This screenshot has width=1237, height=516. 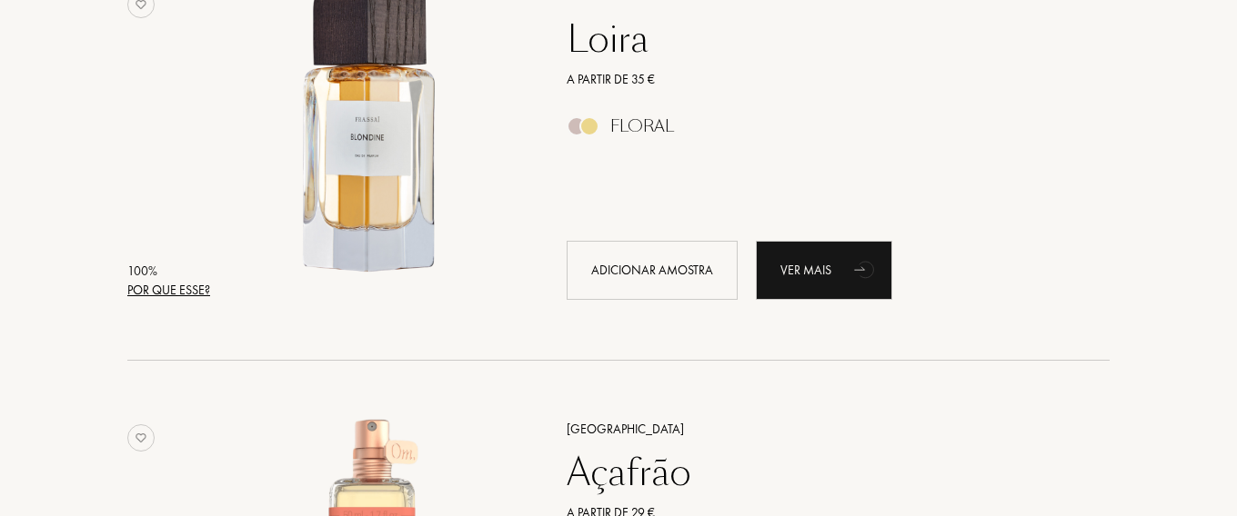 What do you see at coordinates (817, 39) in the screenshot?
I see `a: Loira` at bounding box center [817, 39].